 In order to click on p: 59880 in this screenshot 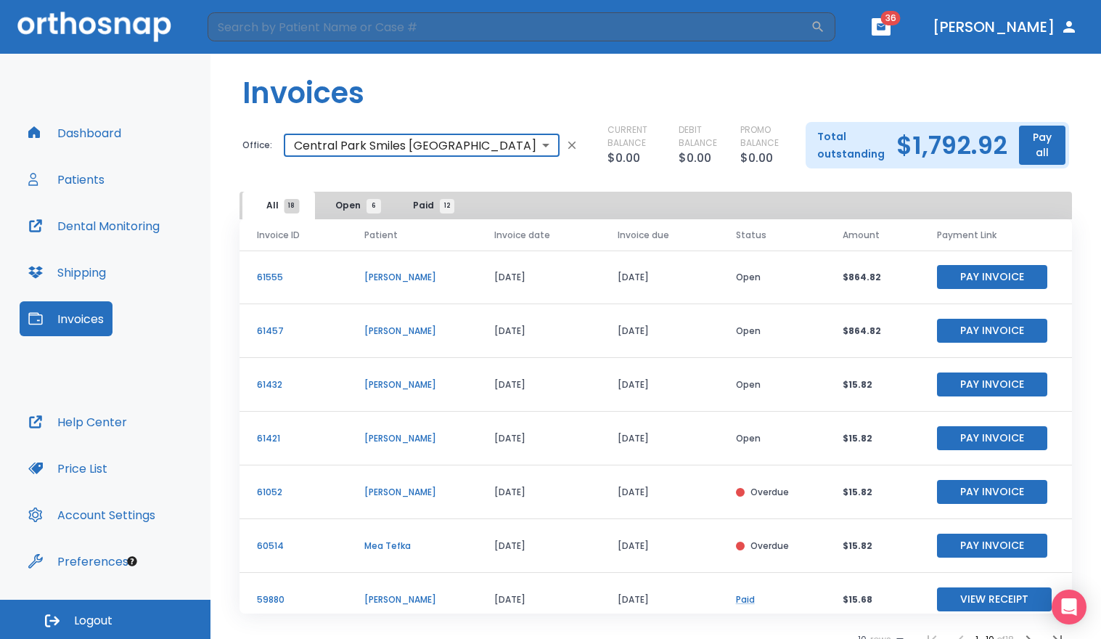, I will do `click(293, 600)`.